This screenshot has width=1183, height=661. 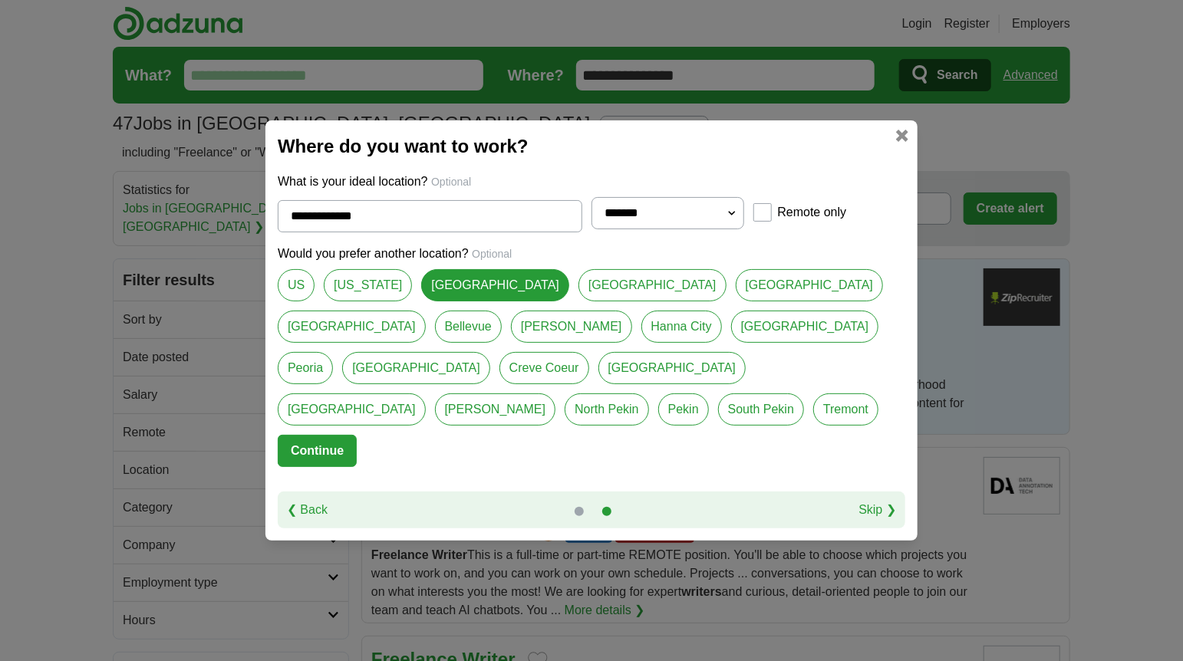 I want to click on p: What is your ideal location?, so click(x=591, y=182).